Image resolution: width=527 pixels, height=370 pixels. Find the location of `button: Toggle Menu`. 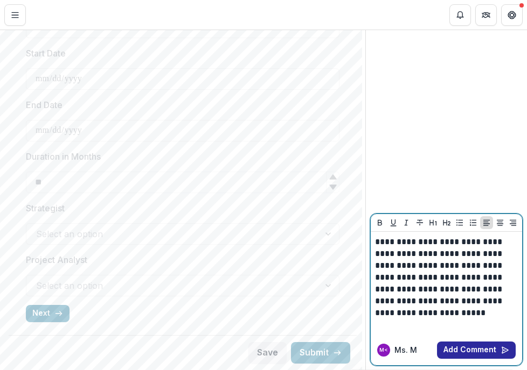

button: Toggle Menu is located at coordinates (15, 15).